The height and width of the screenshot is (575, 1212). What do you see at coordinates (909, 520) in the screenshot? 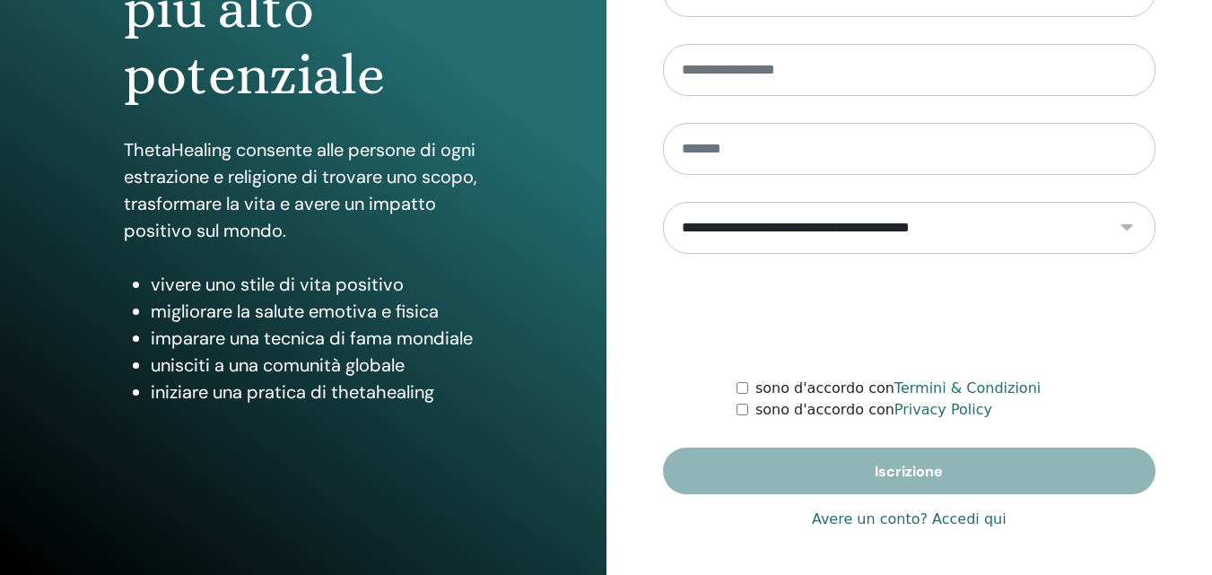
I see `a: Avere un conto? Accedi qui` at bounding box center [909, 520].